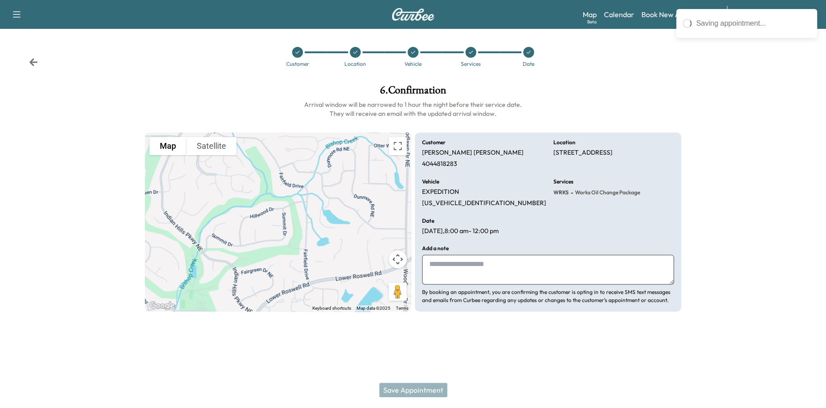  I want to click on button: Show satellite imagery, so click(211, 146).